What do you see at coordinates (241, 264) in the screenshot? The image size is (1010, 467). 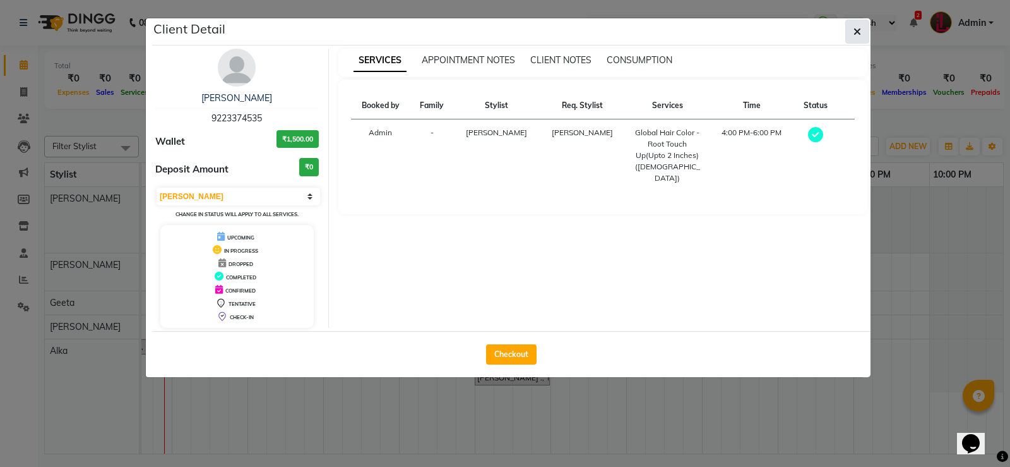 I see `span: DROPPED` at bounding box center [241, 264].